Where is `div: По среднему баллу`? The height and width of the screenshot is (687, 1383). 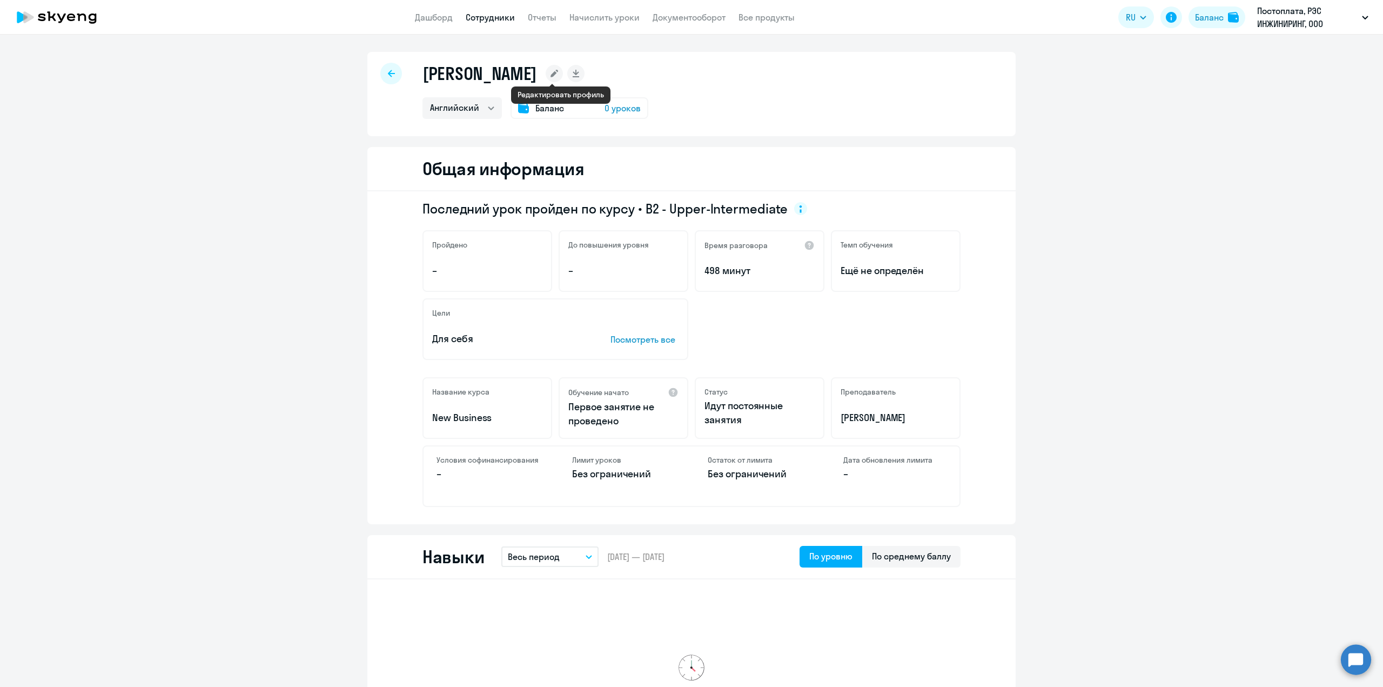
div: По среднему баллу is located at coordinates (911, 556).